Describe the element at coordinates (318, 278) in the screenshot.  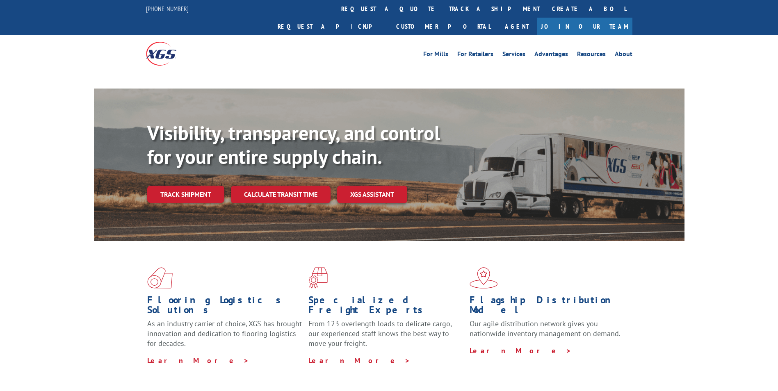
I see `img: xgs-icon-focused-on-flooring-red` at that location.